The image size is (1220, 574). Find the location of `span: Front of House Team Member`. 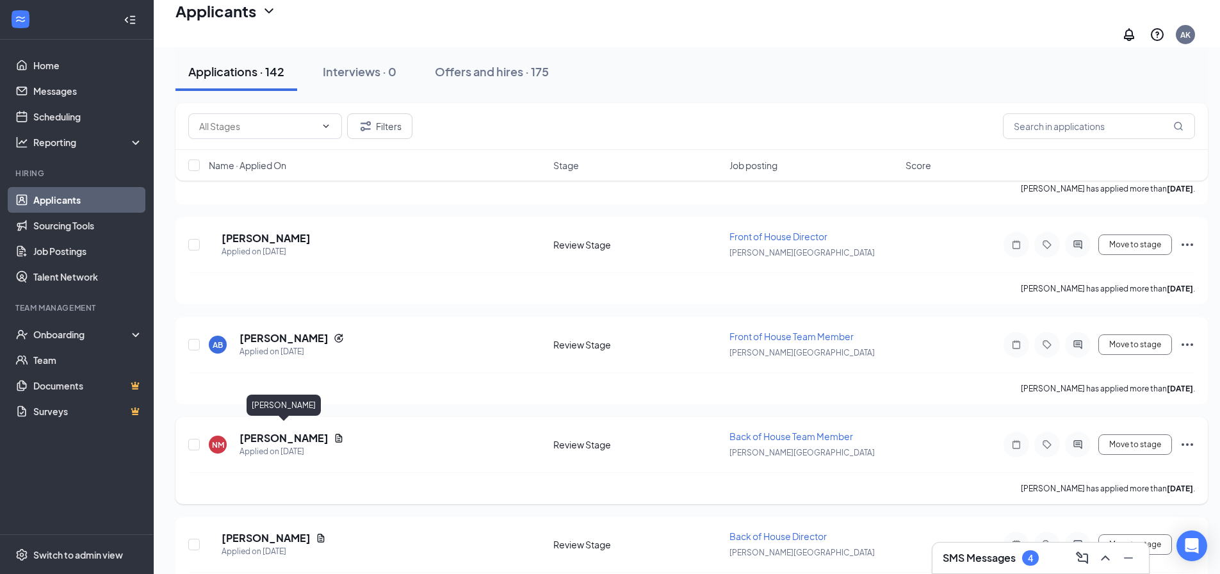

span: Front of House Team Member is located at coordinates (792, 336).